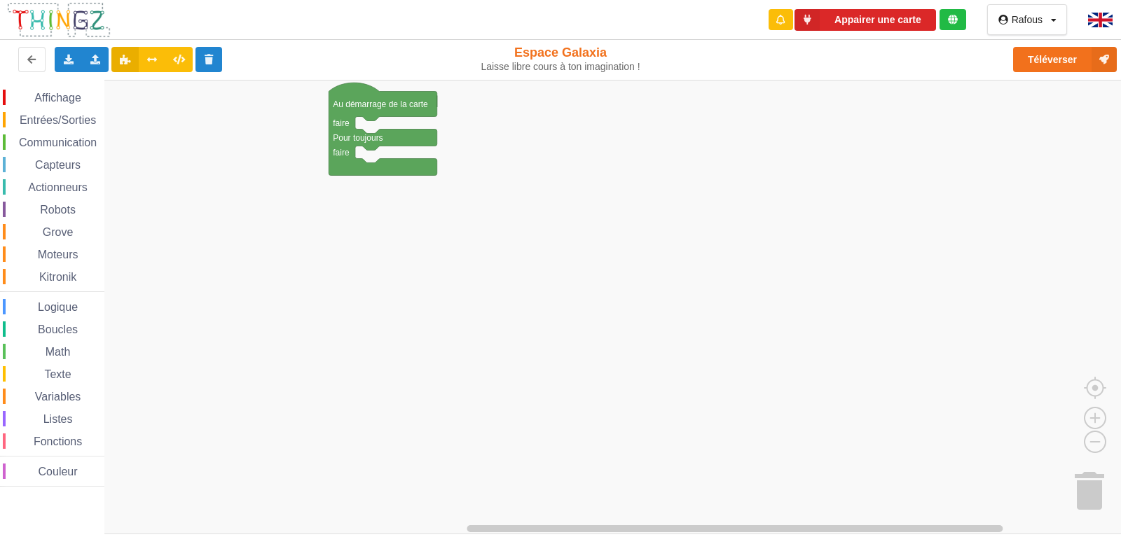  I want to click on span: Communication, so click(57, 142).